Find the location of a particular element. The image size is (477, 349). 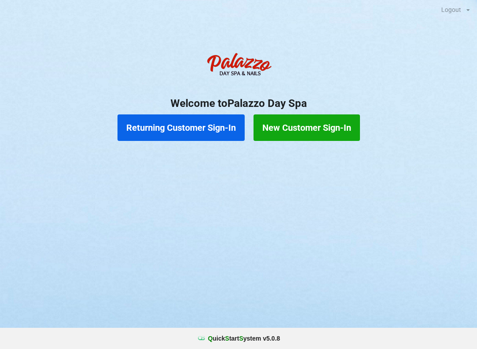

img: PalazzoDaySpaNails-Logo.png is located at coordinates (239, 66).